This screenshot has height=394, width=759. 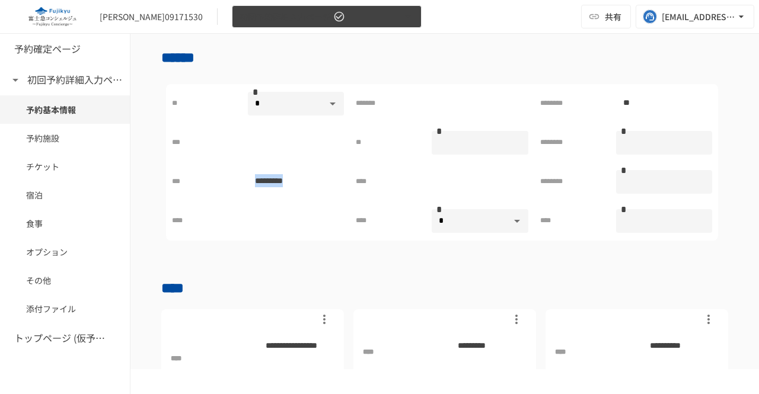 I want to click on span: 予約施設, so click(x=65, y=138).